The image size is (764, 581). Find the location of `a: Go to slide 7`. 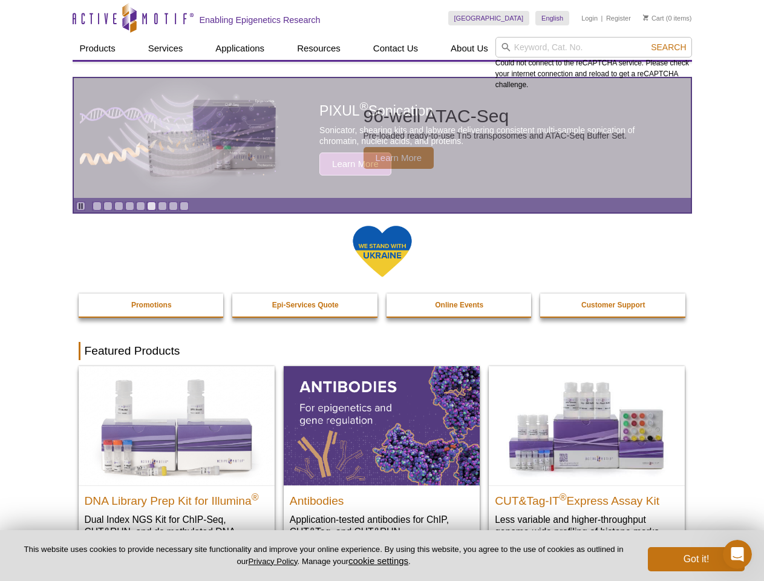

a: Go to slide 7 is located at coordinates (162, 206).